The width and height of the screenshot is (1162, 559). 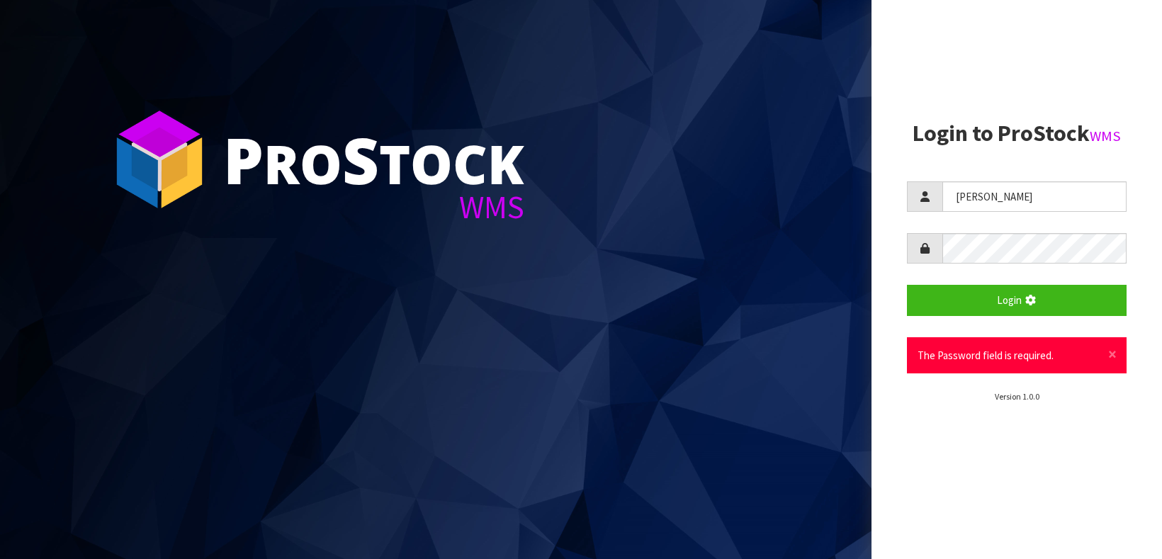 What do you see at coordinates (361, 159) in the screenshot?
I see `span: S` at bounding box center [361, 159].